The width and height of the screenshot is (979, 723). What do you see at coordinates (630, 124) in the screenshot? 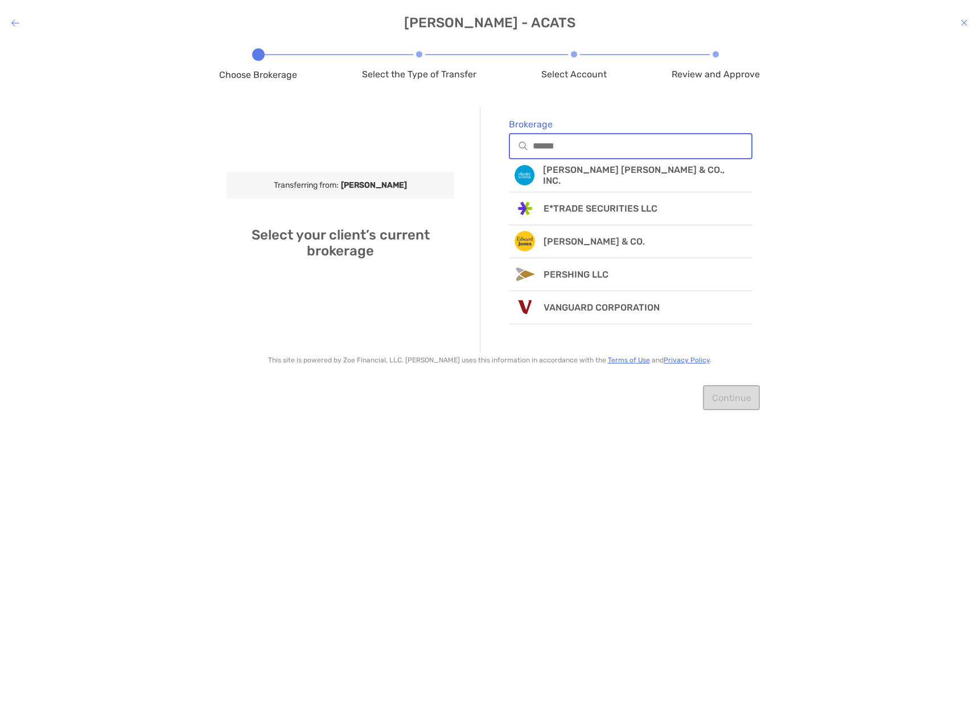
I see `span: Brokerage` at bounding box center [630, 124].